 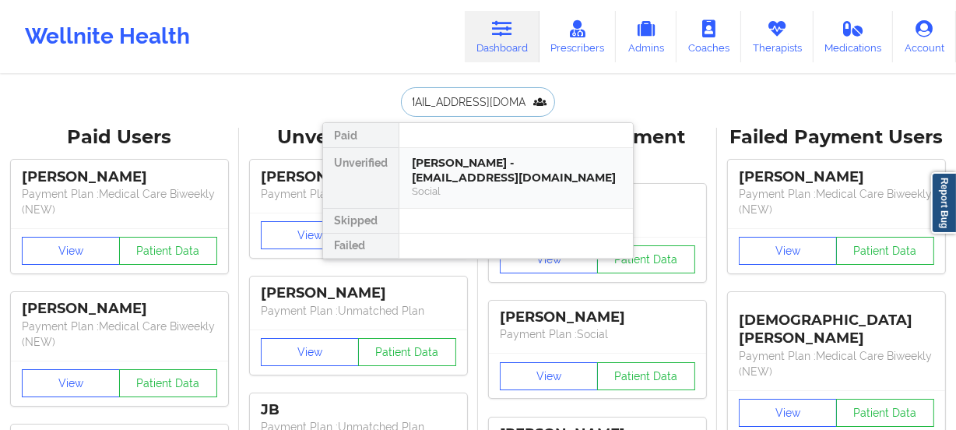 I want to click on a: Medications, so click(x=853, y=37).